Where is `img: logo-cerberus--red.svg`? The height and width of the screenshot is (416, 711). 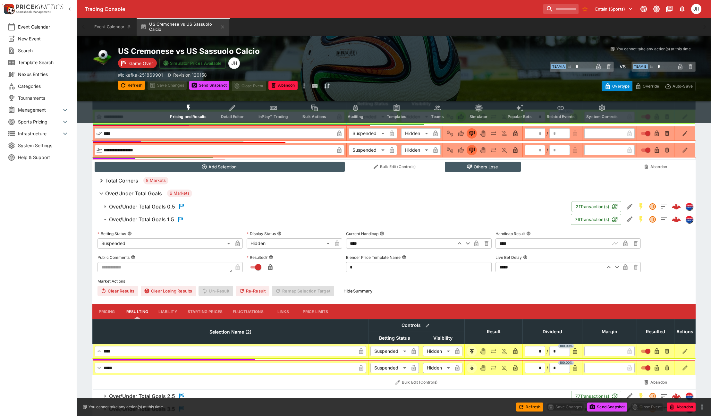
img: logo-cerberus--red.svg is located at coordinates (677, 220).